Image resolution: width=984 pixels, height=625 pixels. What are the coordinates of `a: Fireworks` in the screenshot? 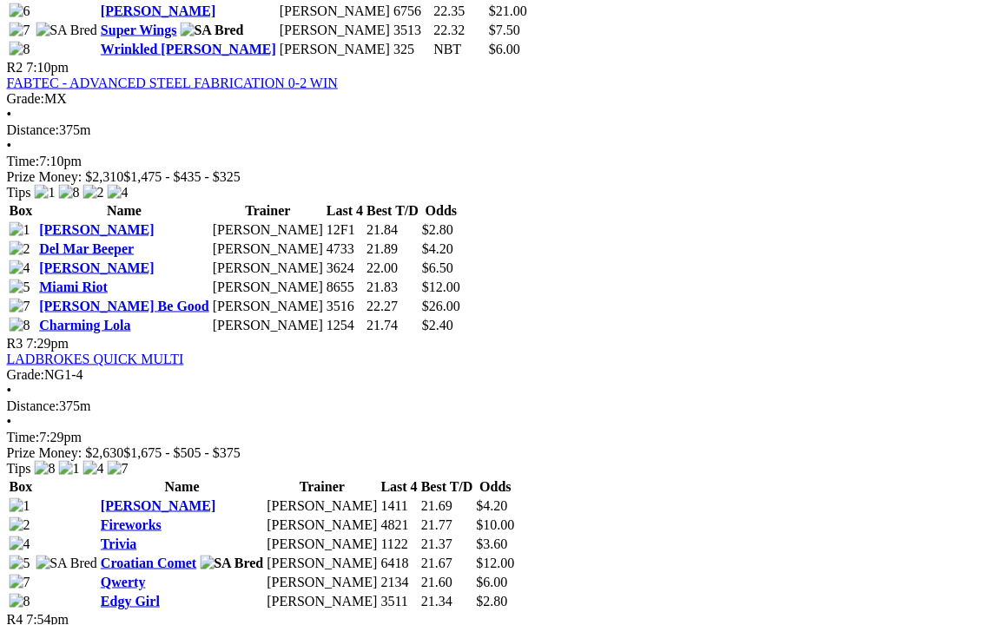 It's located at (131, 525).